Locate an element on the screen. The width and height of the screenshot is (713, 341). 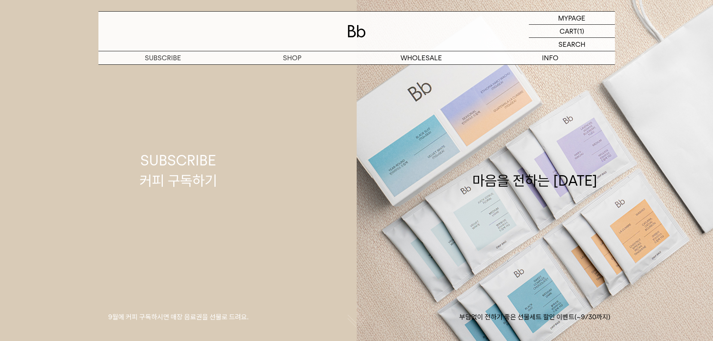
p: CART is located at coordinates (568, 31).